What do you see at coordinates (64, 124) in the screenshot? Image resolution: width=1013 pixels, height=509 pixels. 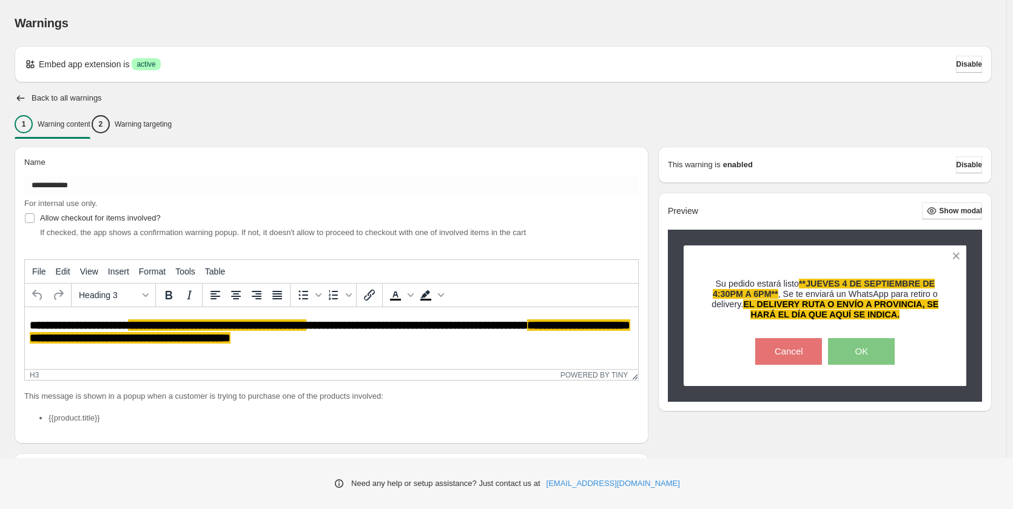 I see `p: Warning content` at bounding box center [64, 124].